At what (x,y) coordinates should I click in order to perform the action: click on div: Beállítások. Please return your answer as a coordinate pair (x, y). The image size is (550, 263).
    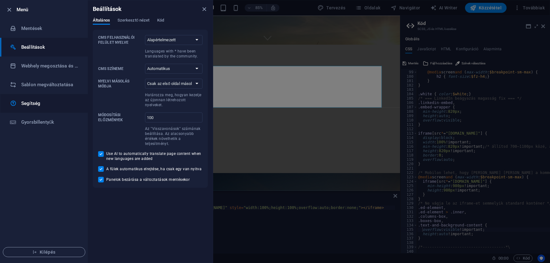
    Looking at the image, I should click on (150, 24).